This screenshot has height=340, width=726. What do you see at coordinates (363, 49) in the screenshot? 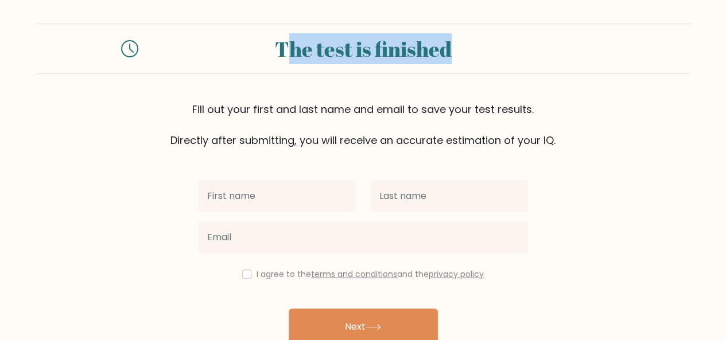
I see `div: The test is finished` at bounding box center [363, 49].